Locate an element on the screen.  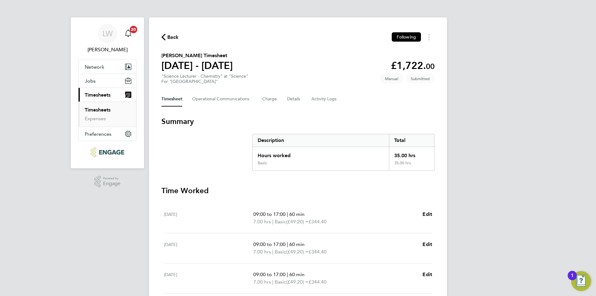
div: Description is located at coordinates (320, 140).